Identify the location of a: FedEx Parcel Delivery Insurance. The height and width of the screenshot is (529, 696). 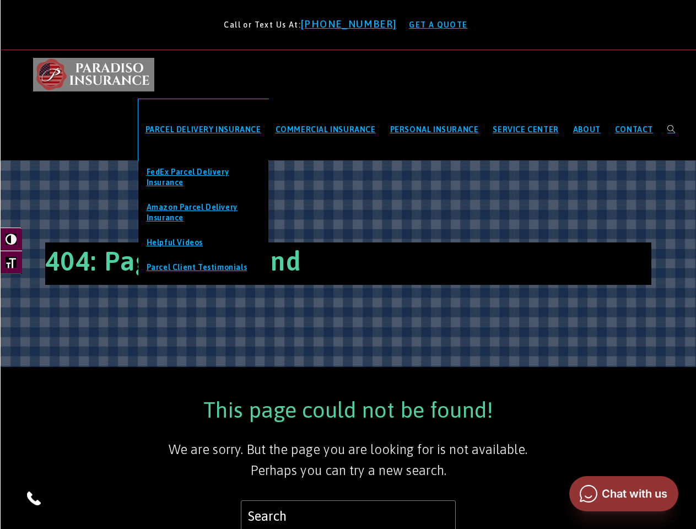
(203, 178).